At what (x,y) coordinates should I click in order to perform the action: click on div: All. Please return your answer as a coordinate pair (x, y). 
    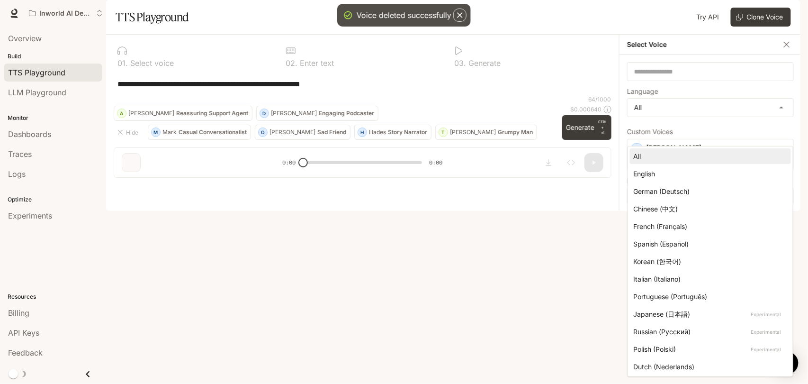
    Looking at the image, I should click on (708, 156).